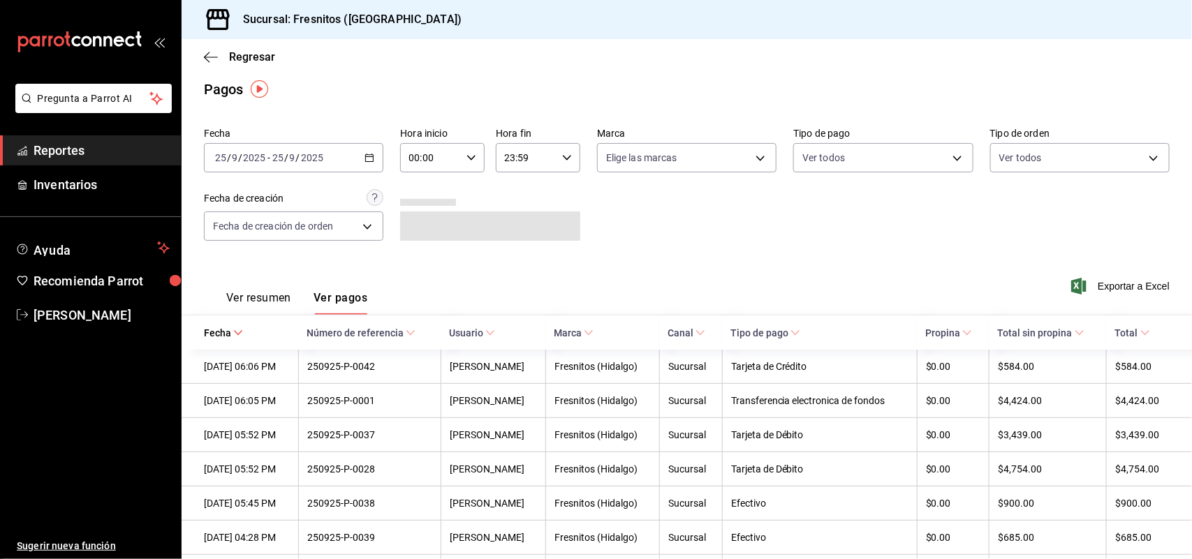 The height and width of the screenshot is (559, 1192). Describe the element at coordinates (293, 134) in the screenshot. I see `label: Fecha` at that location.